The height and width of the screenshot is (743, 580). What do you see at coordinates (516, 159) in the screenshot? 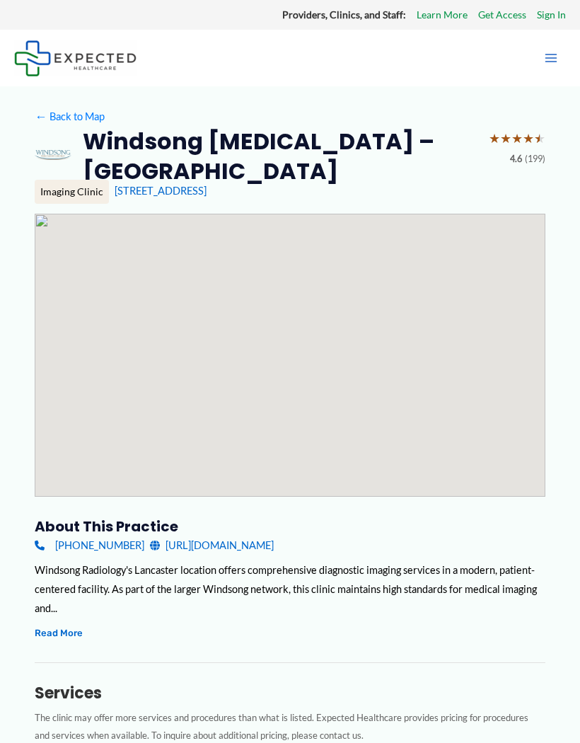
I see `span: 4.6` at bounding box center [516, 159].